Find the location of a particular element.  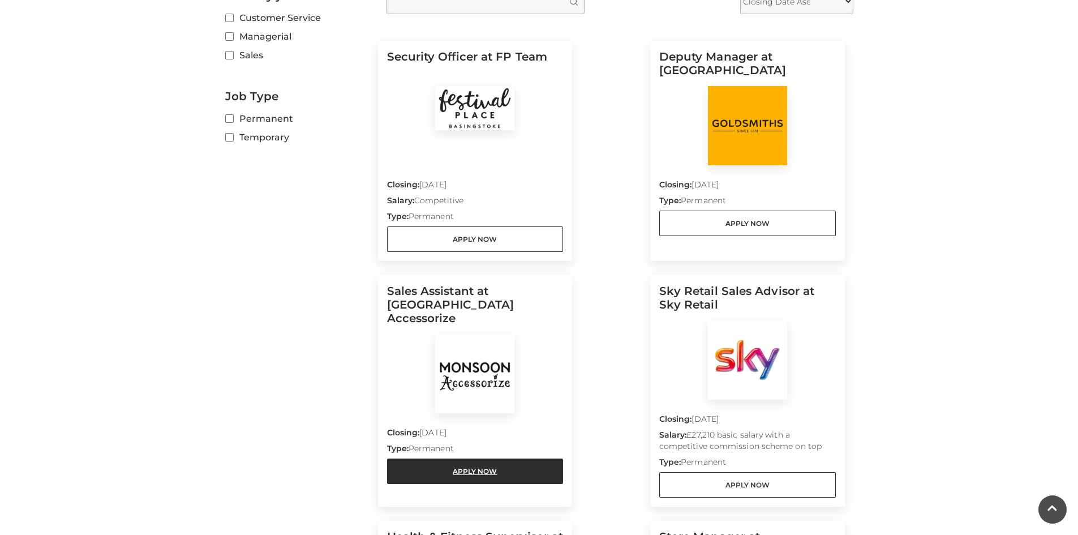

label: Managerial is located at coordinates (297, 36).